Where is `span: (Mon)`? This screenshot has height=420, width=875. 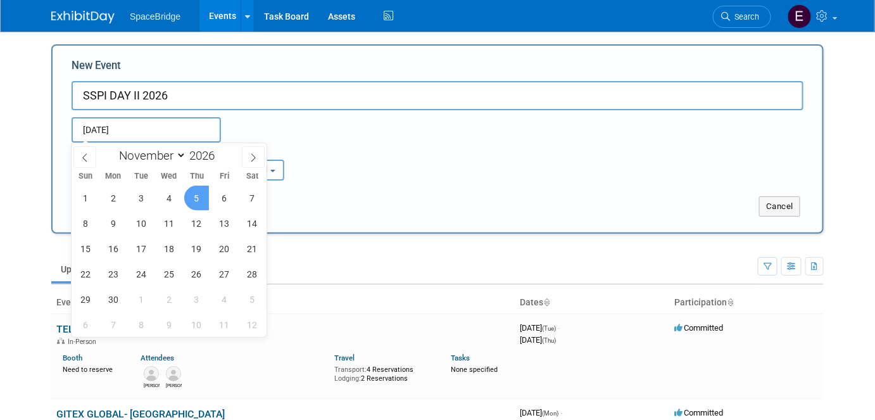 span: (Mon) is located at coordinates (550, 413).